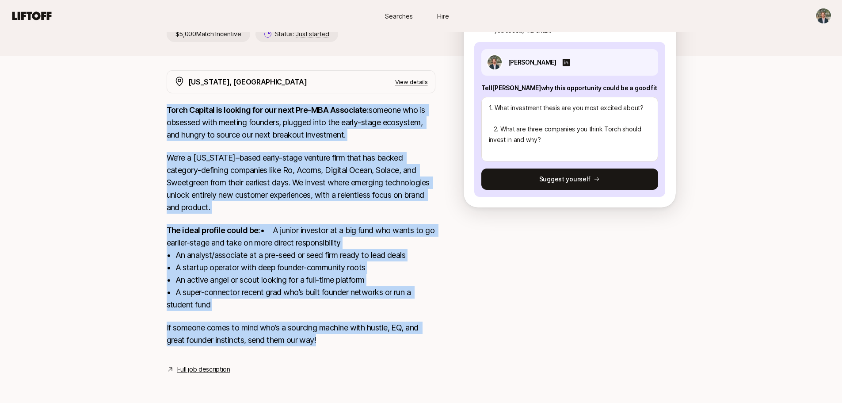  Describe the element at coordinates (443, 16) in the screenshot. I see `span: Hire` at that location.